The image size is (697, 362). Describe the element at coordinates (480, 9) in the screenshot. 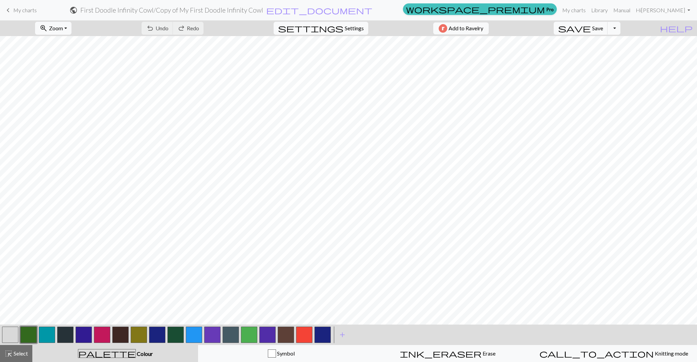

I see `a: Pro` at that location.